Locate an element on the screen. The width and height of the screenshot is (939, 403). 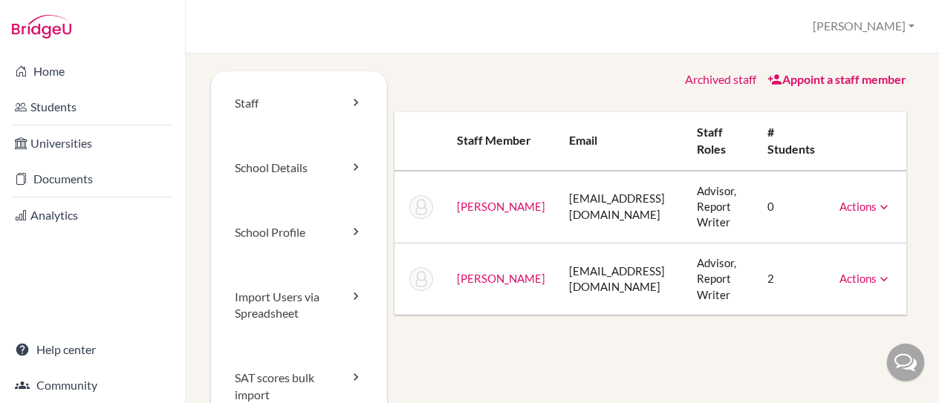
a: Staff is located at coordinates (299, 103).